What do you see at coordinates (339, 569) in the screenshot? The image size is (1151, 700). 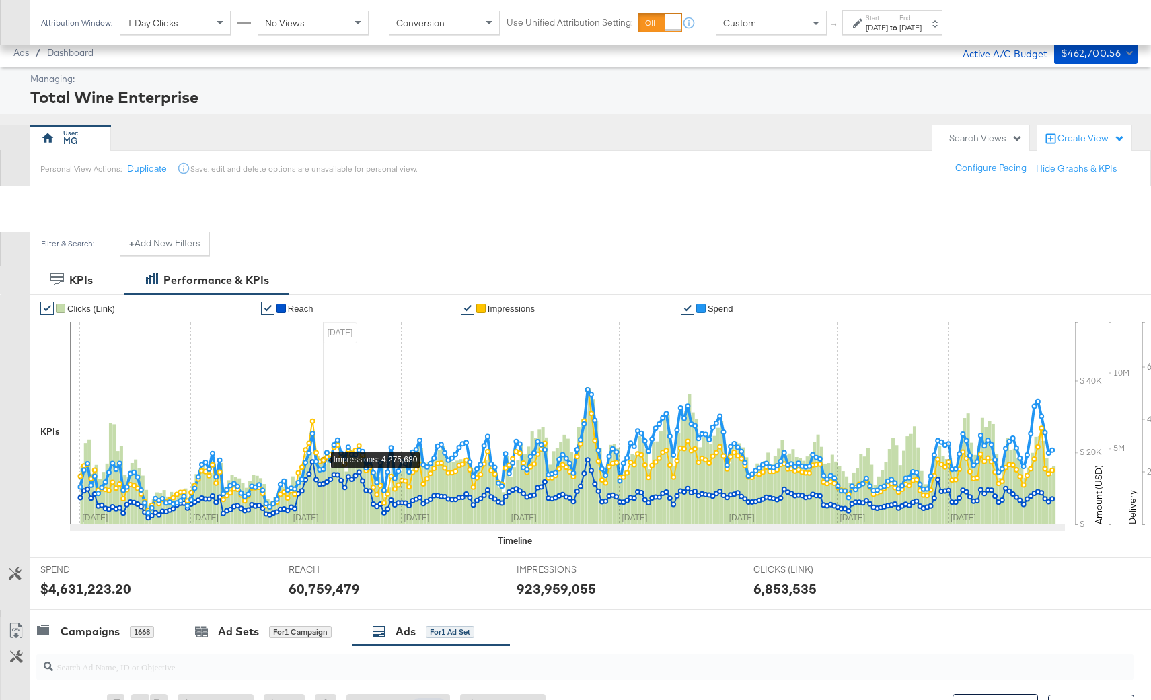 I see `span: REACH` at bounding box center [339, 569].